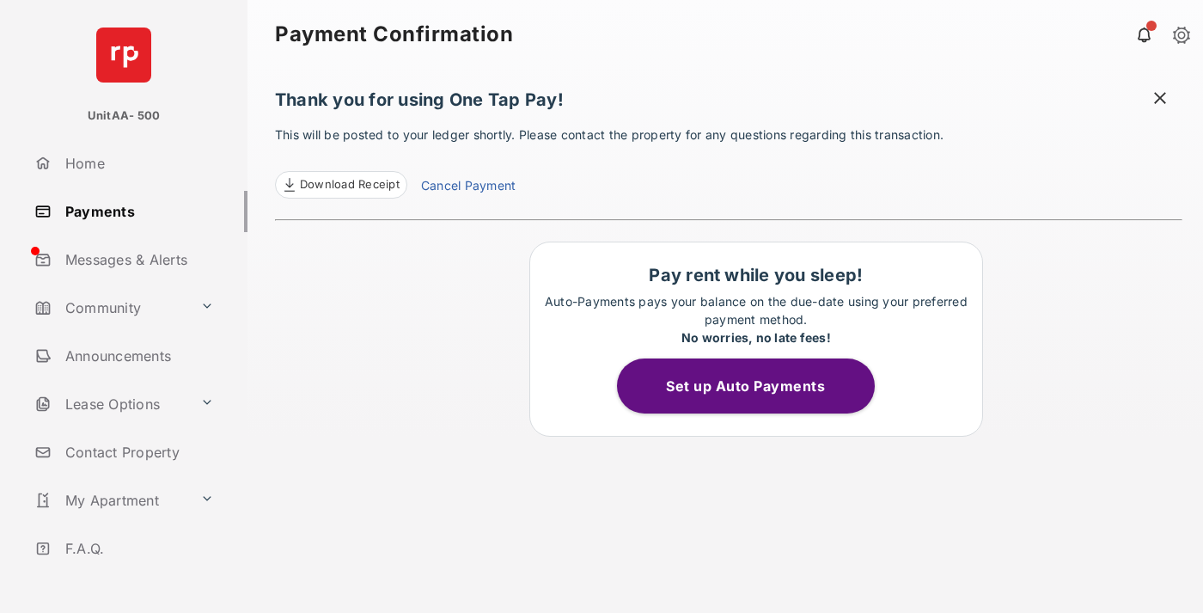 The width and height of the screenshot is (1203, 613). I want to click on a: My Apartment, so click(110, 500).